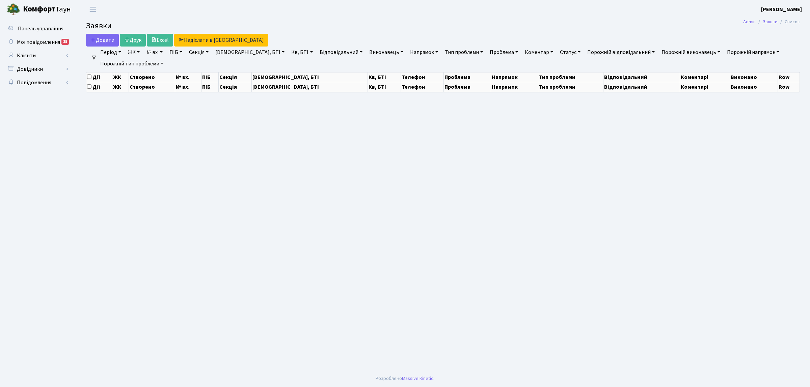  I want to click on a: Виконавець, so click(386, 52).